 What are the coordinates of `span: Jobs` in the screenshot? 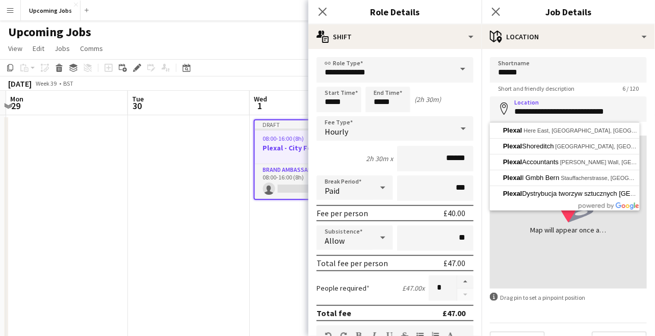 It's located at (62, 48).